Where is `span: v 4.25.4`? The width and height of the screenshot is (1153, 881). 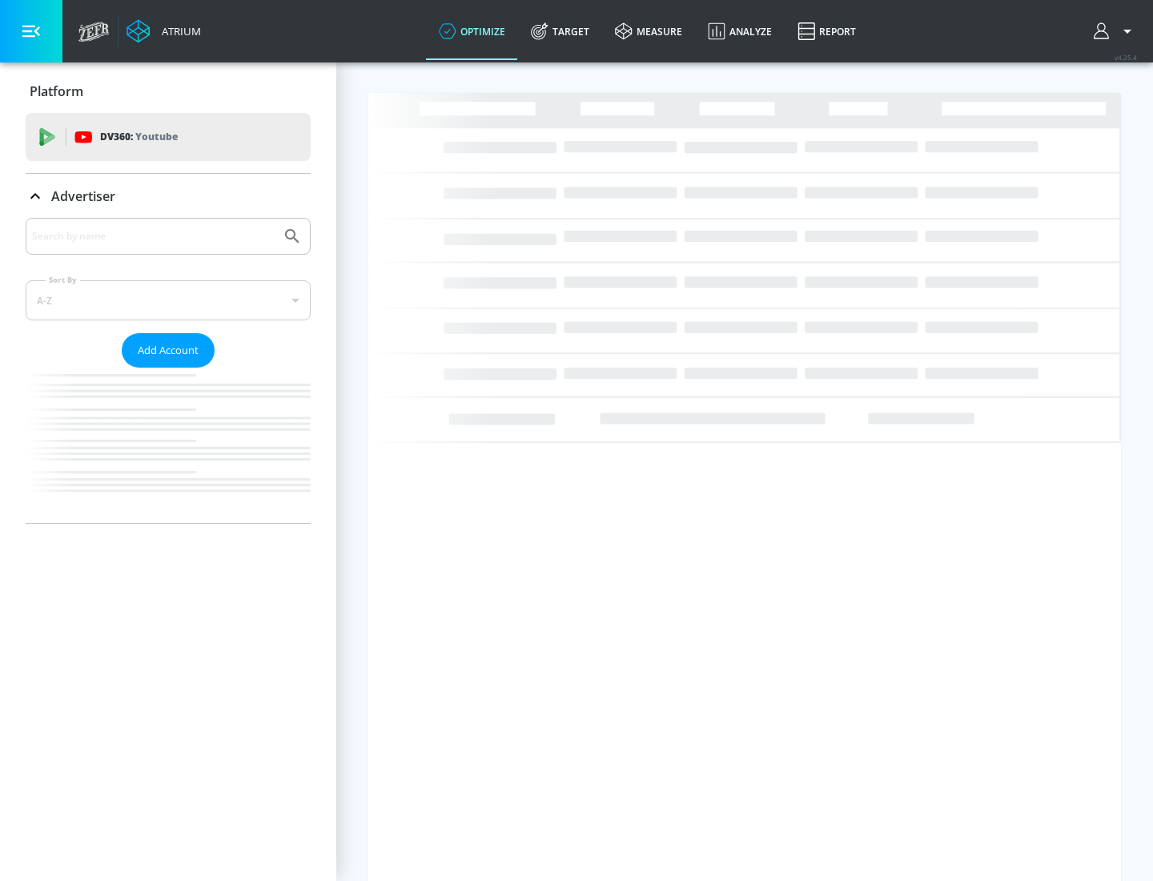
span: v 4.25.4 is located at coordinates (1126, 57).